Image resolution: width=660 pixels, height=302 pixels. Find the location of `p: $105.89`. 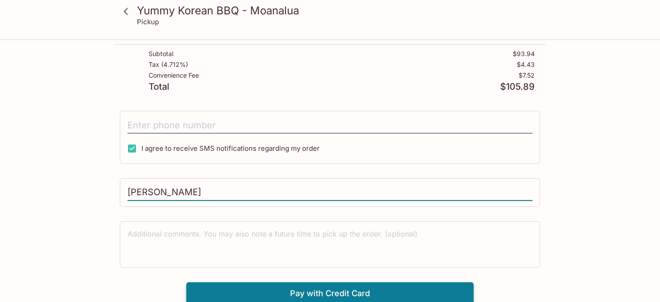

p: $105.89 is located at coordinates (517, 87).